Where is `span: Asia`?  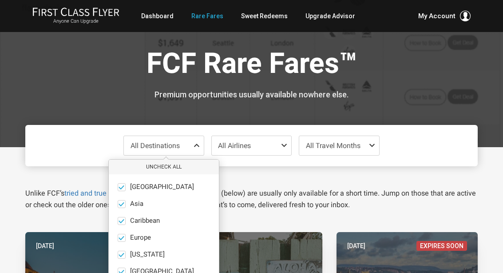 span: Asia is located at coordinates (137, 204).